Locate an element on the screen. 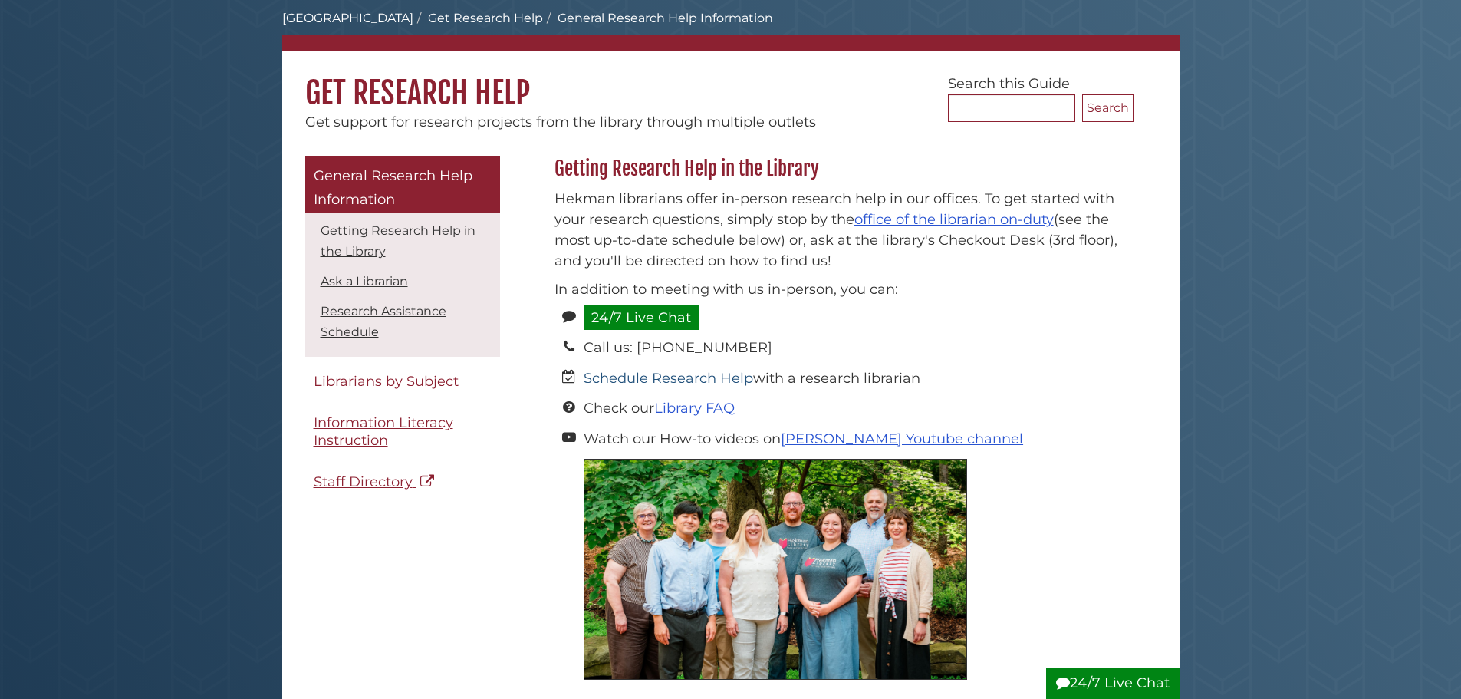 This screenshot has height=699, width=1461. li: with a research librarian is located at coordinates (854, 378).